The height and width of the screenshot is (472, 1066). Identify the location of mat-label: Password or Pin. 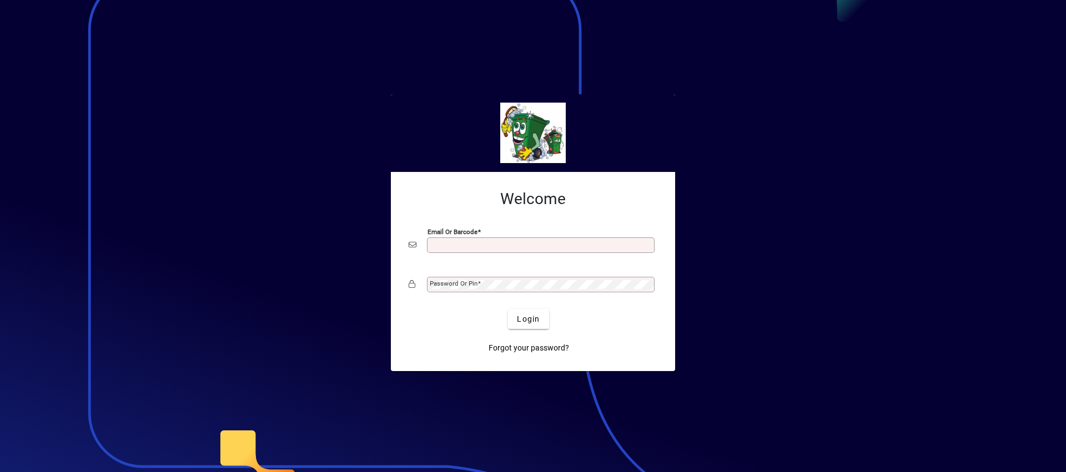
(454, 284).